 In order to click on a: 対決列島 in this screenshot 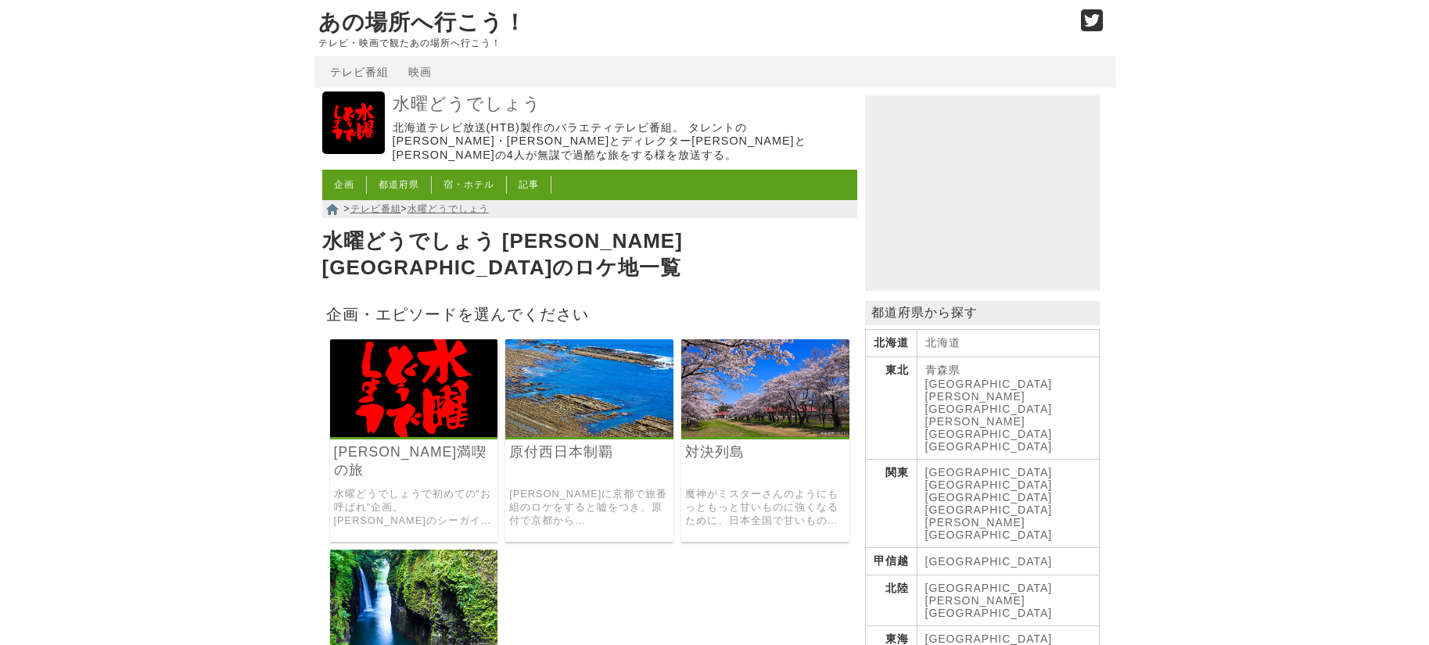, I will do `click(765, 452)`.